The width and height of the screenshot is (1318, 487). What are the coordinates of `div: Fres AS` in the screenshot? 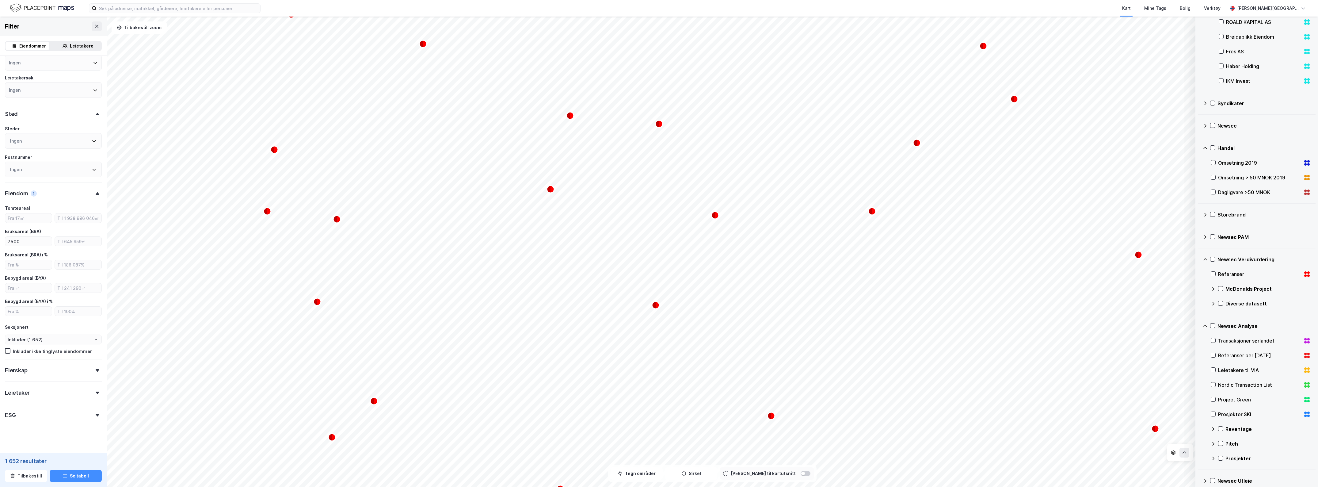 It's located at (1264, 52).